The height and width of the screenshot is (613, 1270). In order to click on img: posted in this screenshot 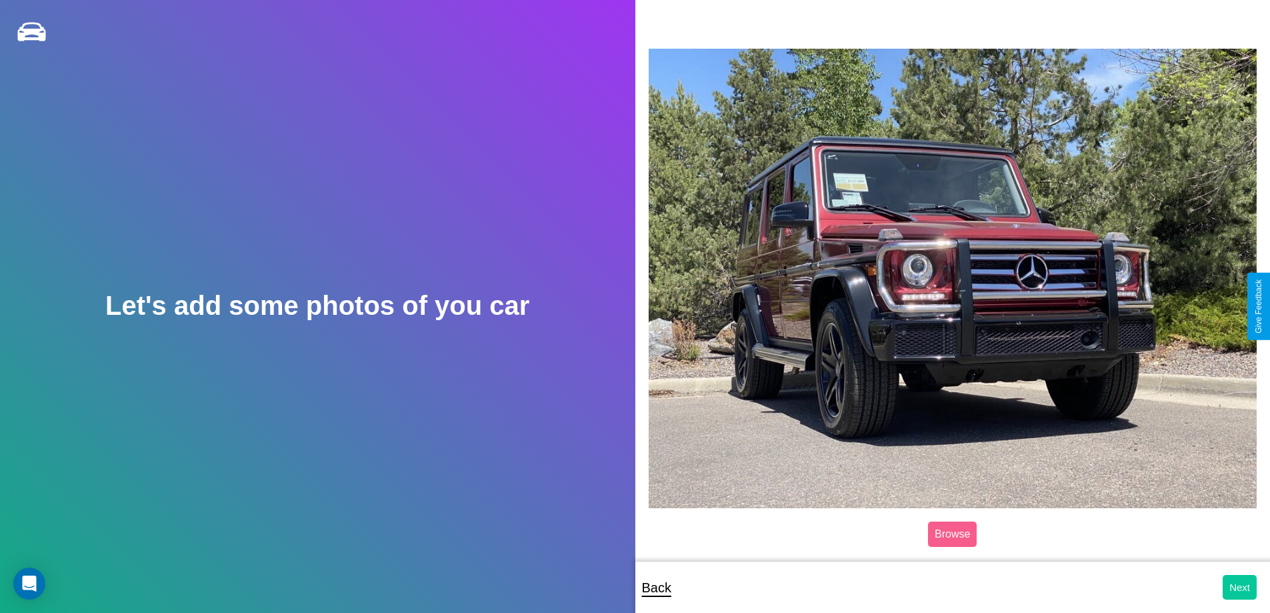, I will do `click(953, 278)`.